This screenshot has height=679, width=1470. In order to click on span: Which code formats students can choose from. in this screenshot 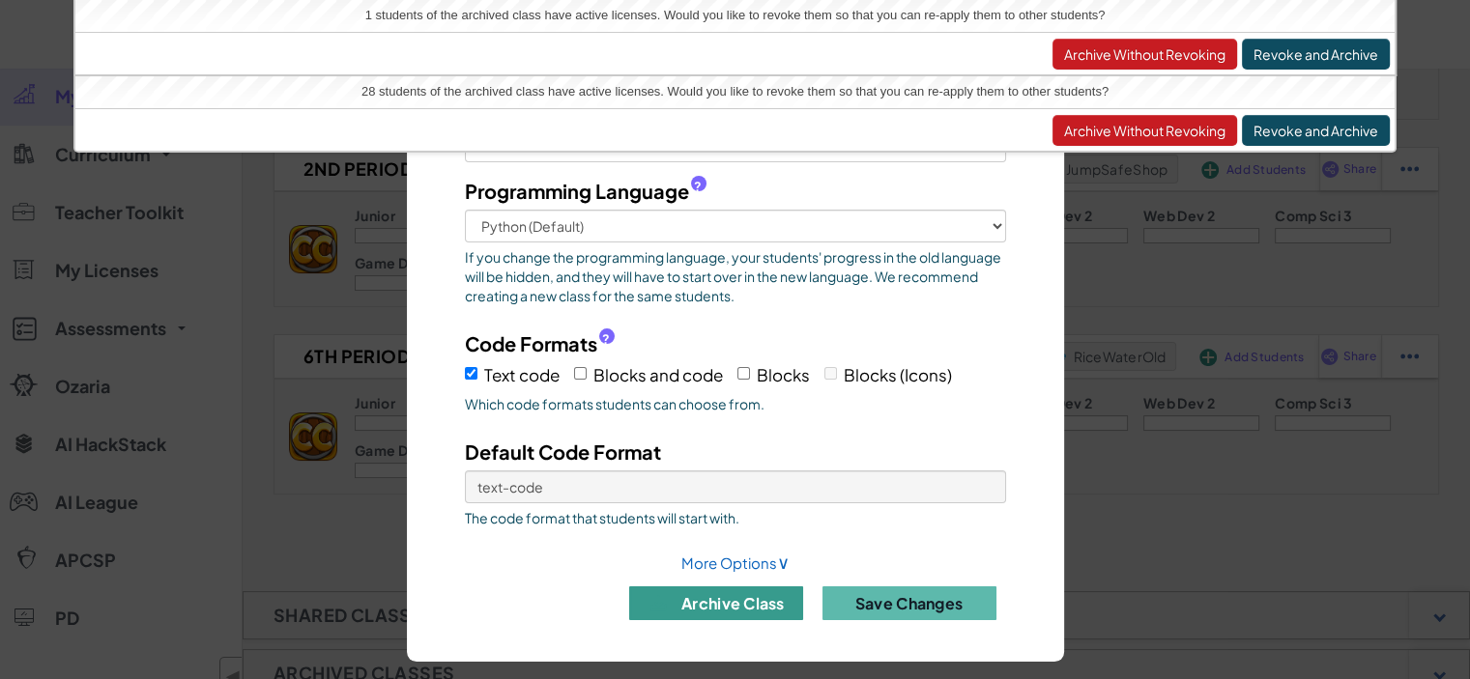, I will do `click(735, 404)`.